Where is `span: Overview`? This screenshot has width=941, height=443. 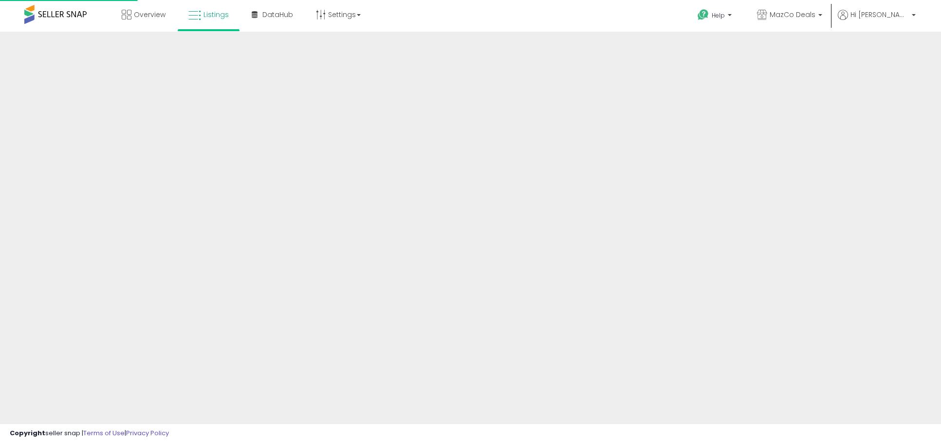 span: Overview is located at coordinates (149, 15).